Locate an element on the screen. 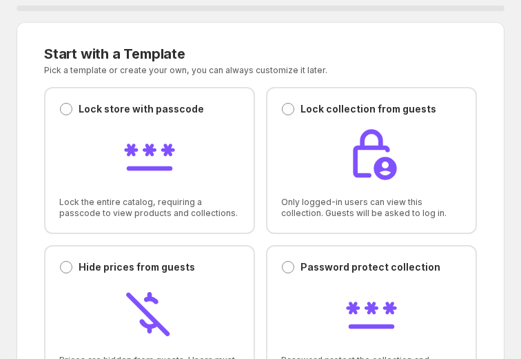 The height and width of the screenshot is (359, 521). p: Hide prices from guests is located at coordinates (137, 267).